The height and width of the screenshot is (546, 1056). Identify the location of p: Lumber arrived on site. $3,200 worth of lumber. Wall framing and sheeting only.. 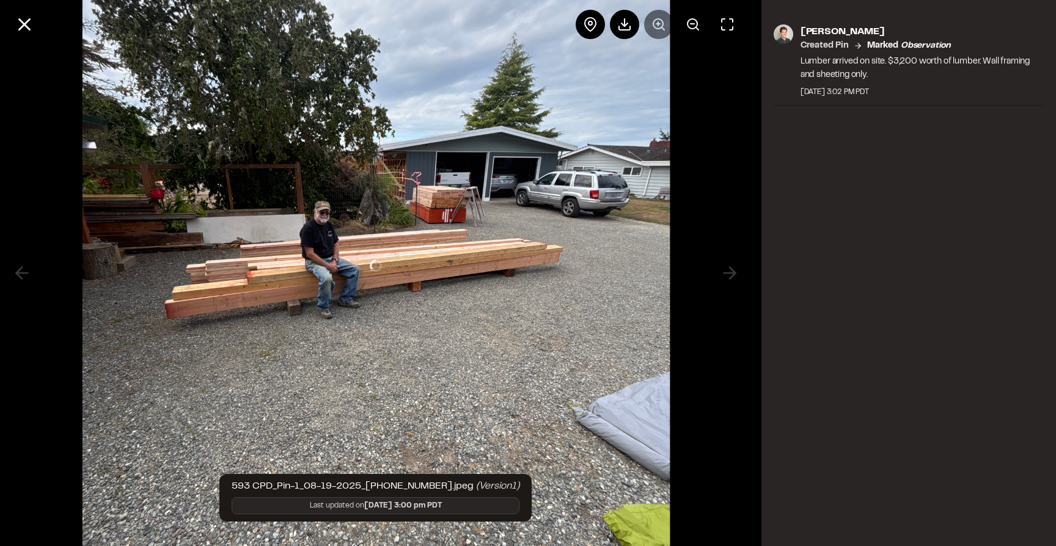
(922, 68).